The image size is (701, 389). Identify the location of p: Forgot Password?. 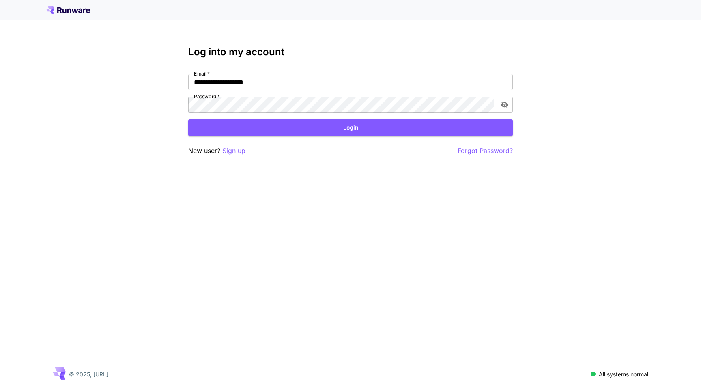
(485, 151).